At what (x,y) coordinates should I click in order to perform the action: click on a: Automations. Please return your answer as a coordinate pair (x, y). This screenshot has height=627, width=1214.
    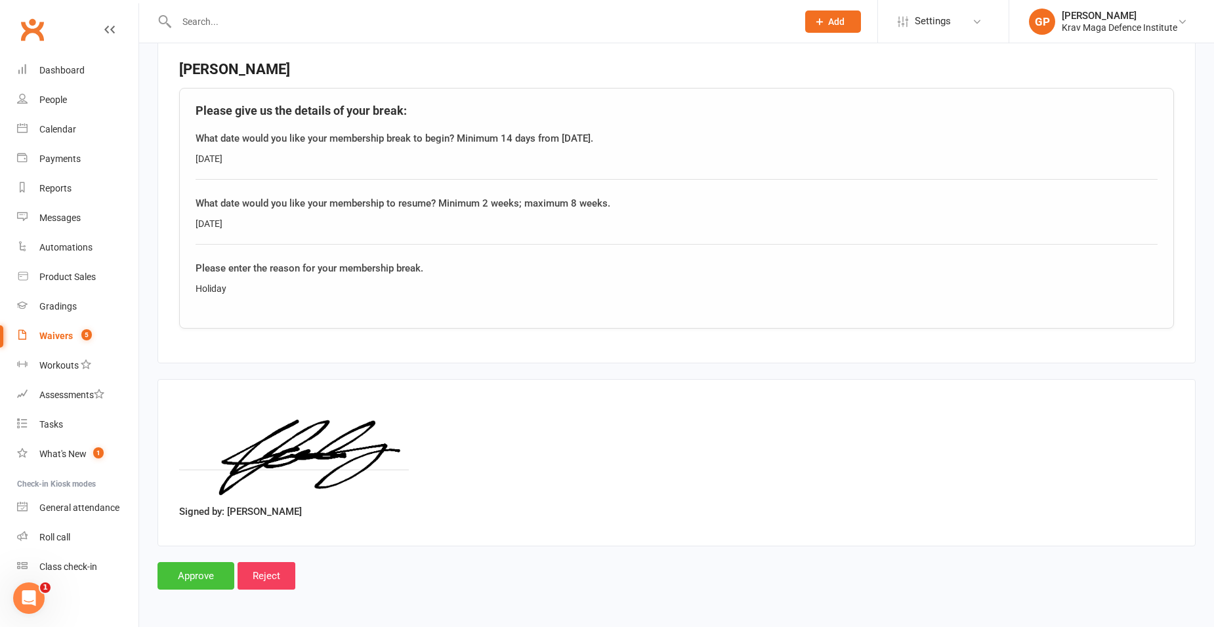
    Looking at the image, I should click on (77, 247).